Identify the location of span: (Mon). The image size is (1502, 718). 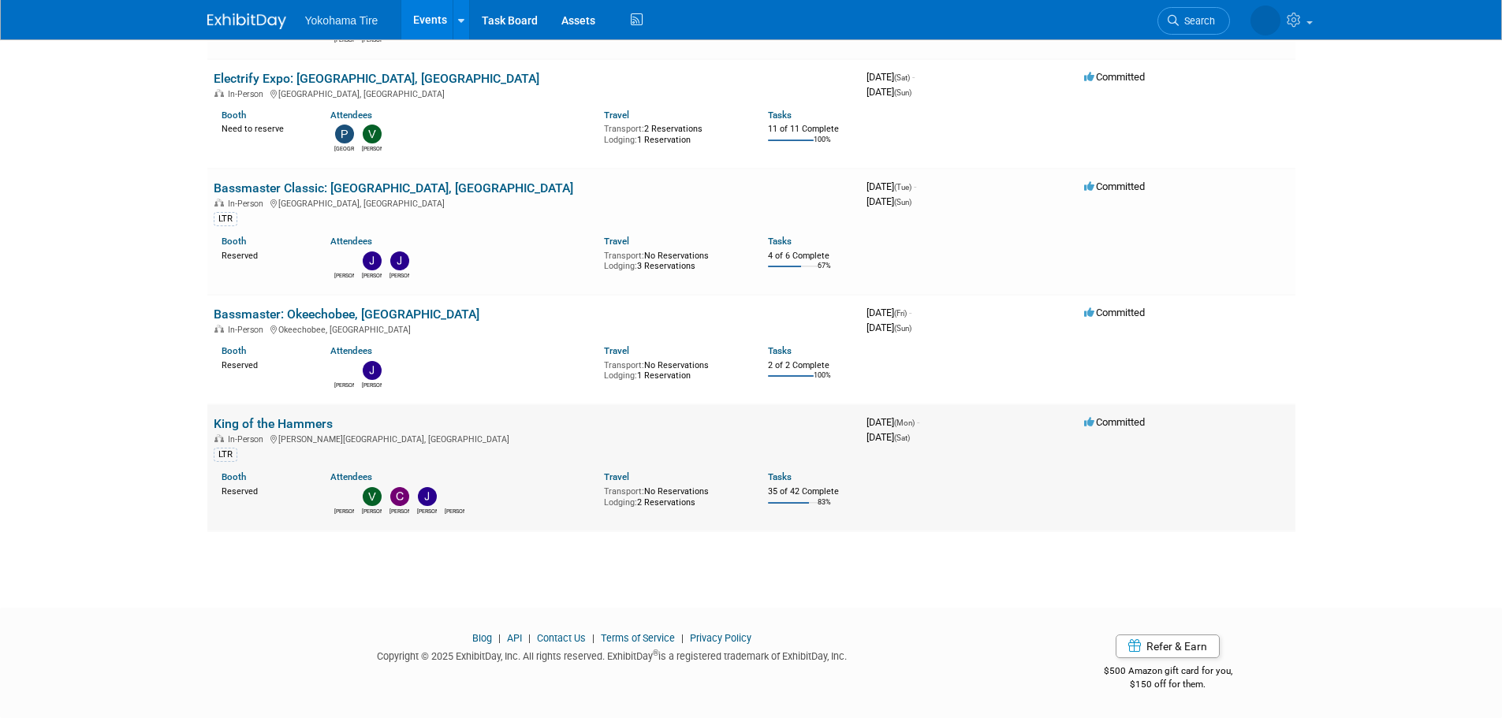
(904, 423).